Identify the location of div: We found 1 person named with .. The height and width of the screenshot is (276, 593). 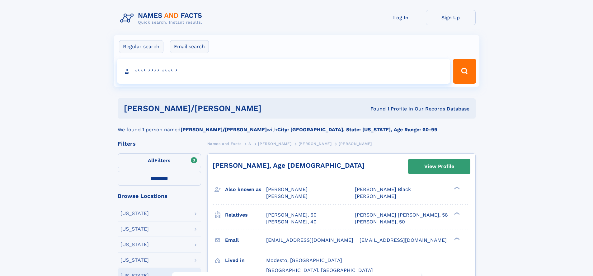
(296, 126).